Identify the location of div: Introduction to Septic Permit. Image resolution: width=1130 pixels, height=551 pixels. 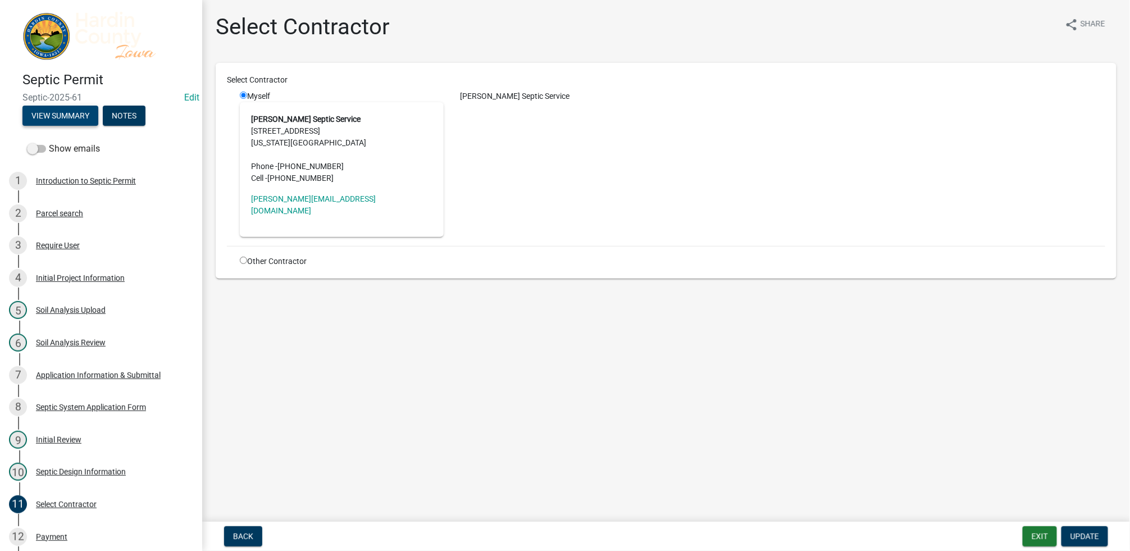
(86, 181).